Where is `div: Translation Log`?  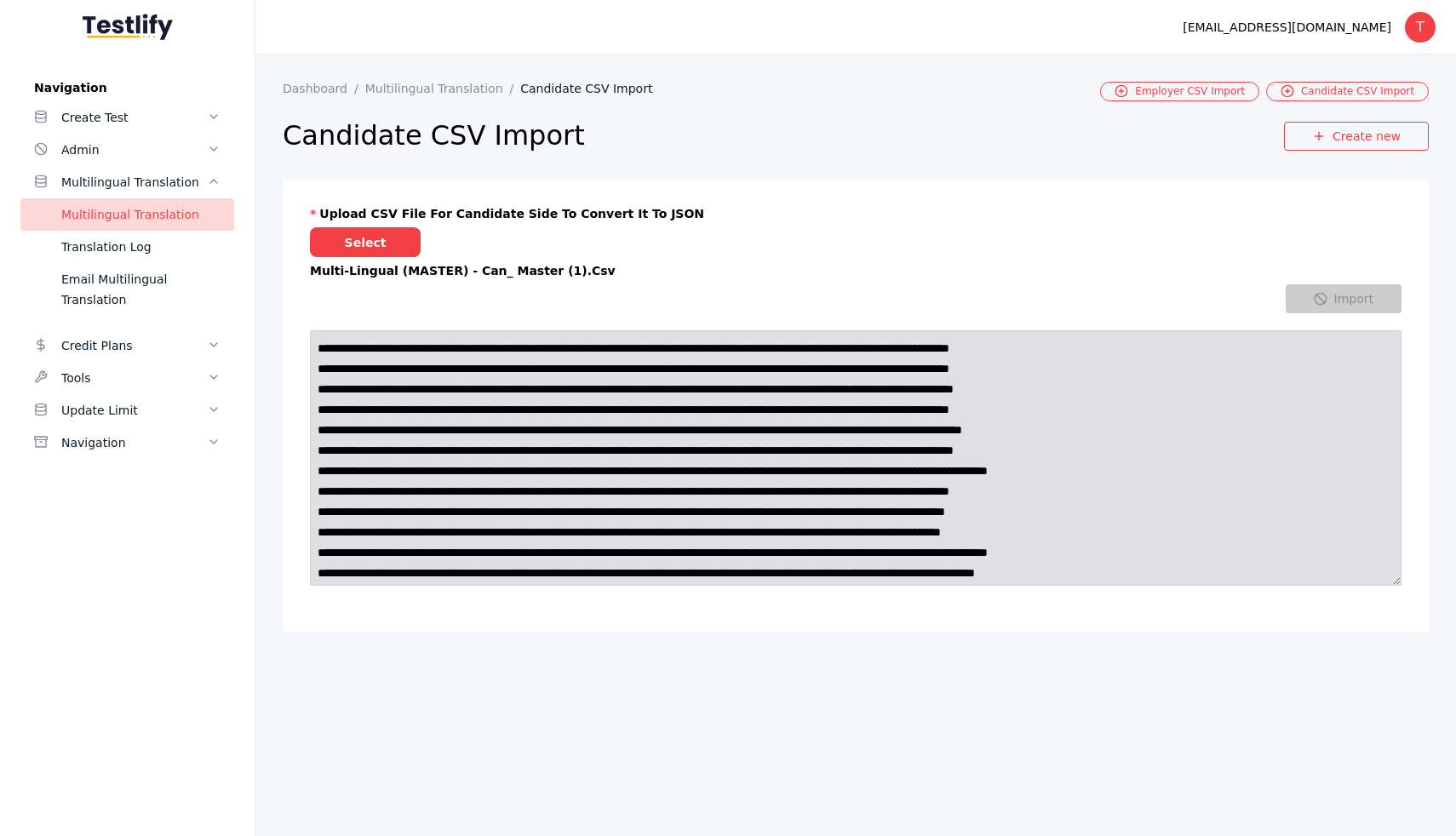
div: Translation Log is located at coordinates (140, 247).